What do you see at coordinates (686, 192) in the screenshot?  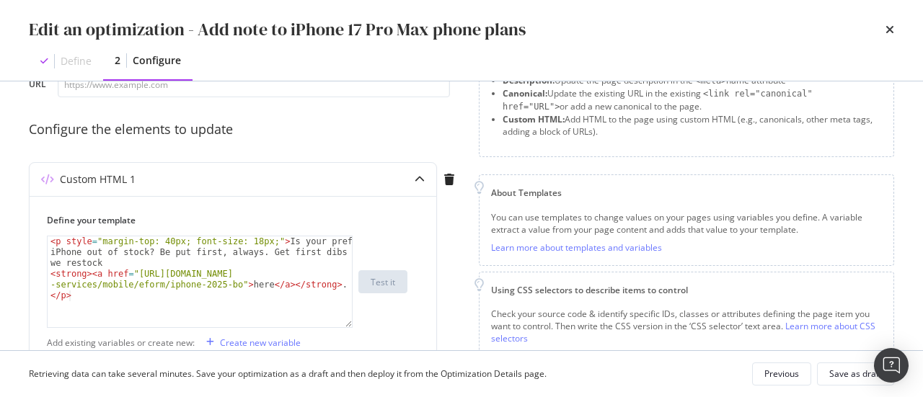 I see `div: About Templates` at bounding box center [686, 192].